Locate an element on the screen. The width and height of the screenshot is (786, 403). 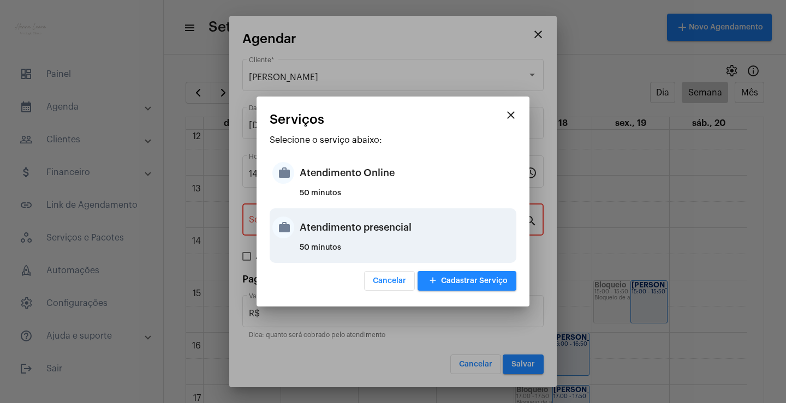
p: Selecione o serviço abaixo: is located at coordinates (393, 140).